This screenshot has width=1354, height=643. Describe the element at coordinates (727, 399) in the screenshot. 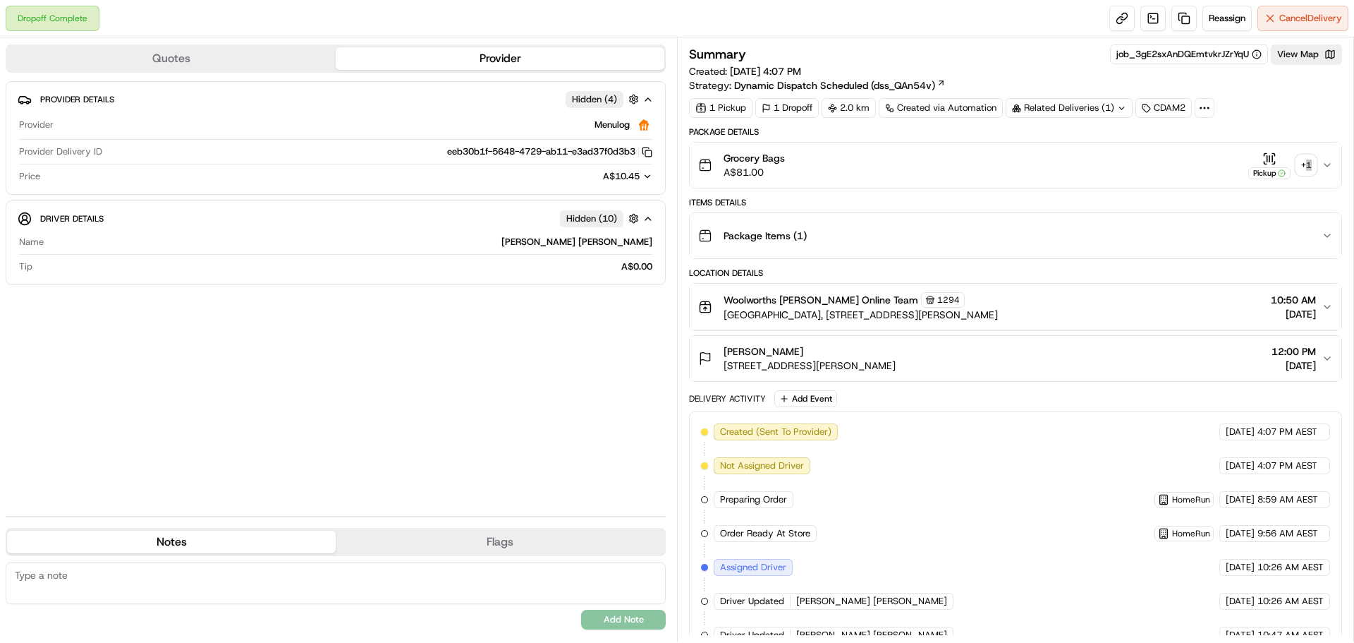

I see `div: Delivery Activity` at that location.